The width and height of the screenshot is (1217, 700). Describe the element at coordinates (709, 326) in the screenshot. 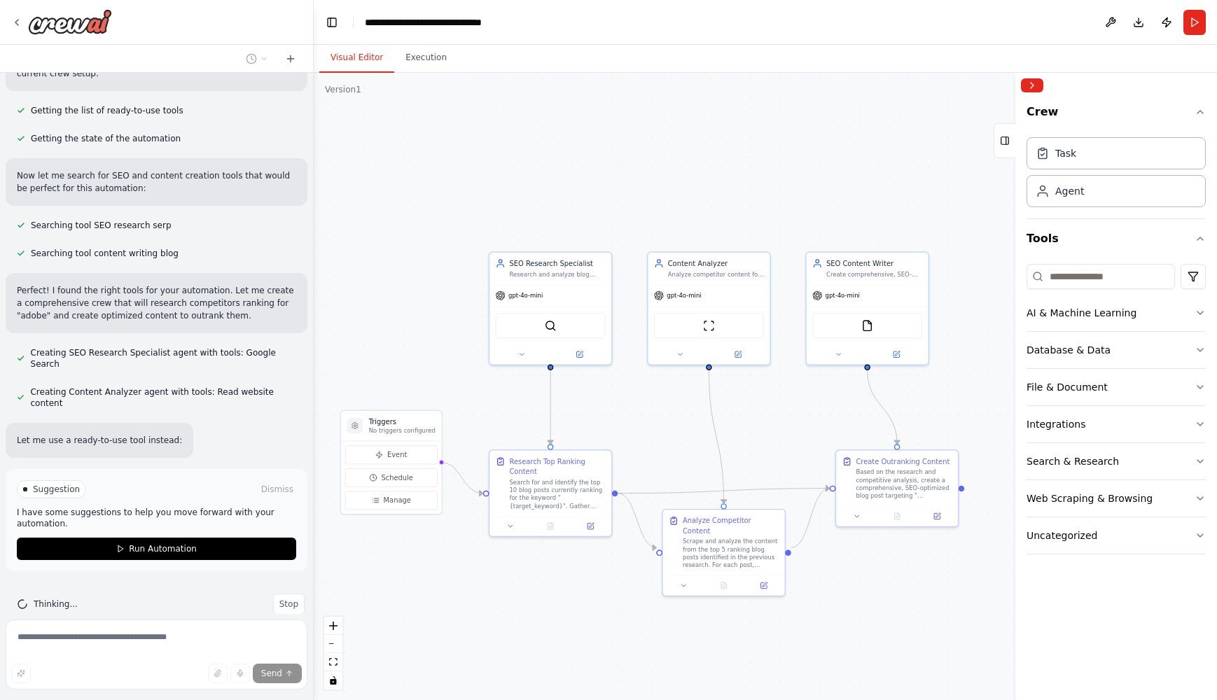

I see `img: ScrapeWebsiteTool` at that location.